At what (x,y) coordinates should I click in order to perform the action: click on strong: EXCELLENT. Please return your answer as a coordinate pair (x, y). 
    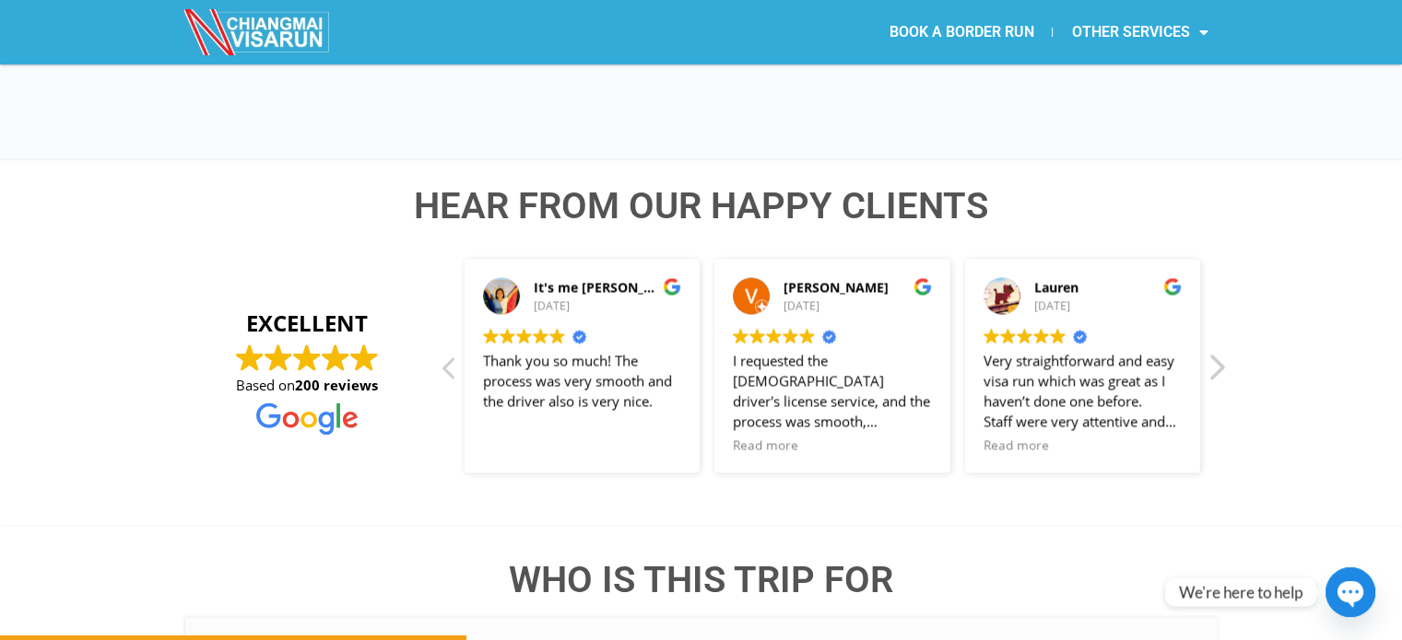
    Looking at the image, I should click on (307, 323).